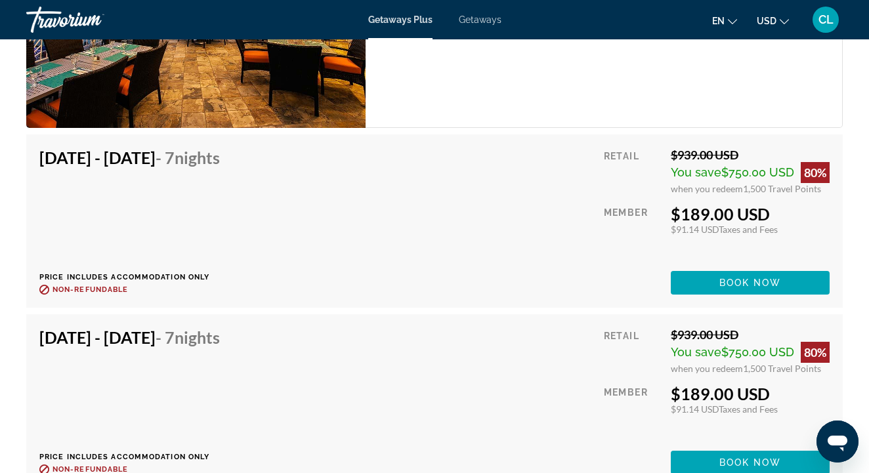 This screenshot has width=869, height=473. I want to click on span: en, so click(718, 21).